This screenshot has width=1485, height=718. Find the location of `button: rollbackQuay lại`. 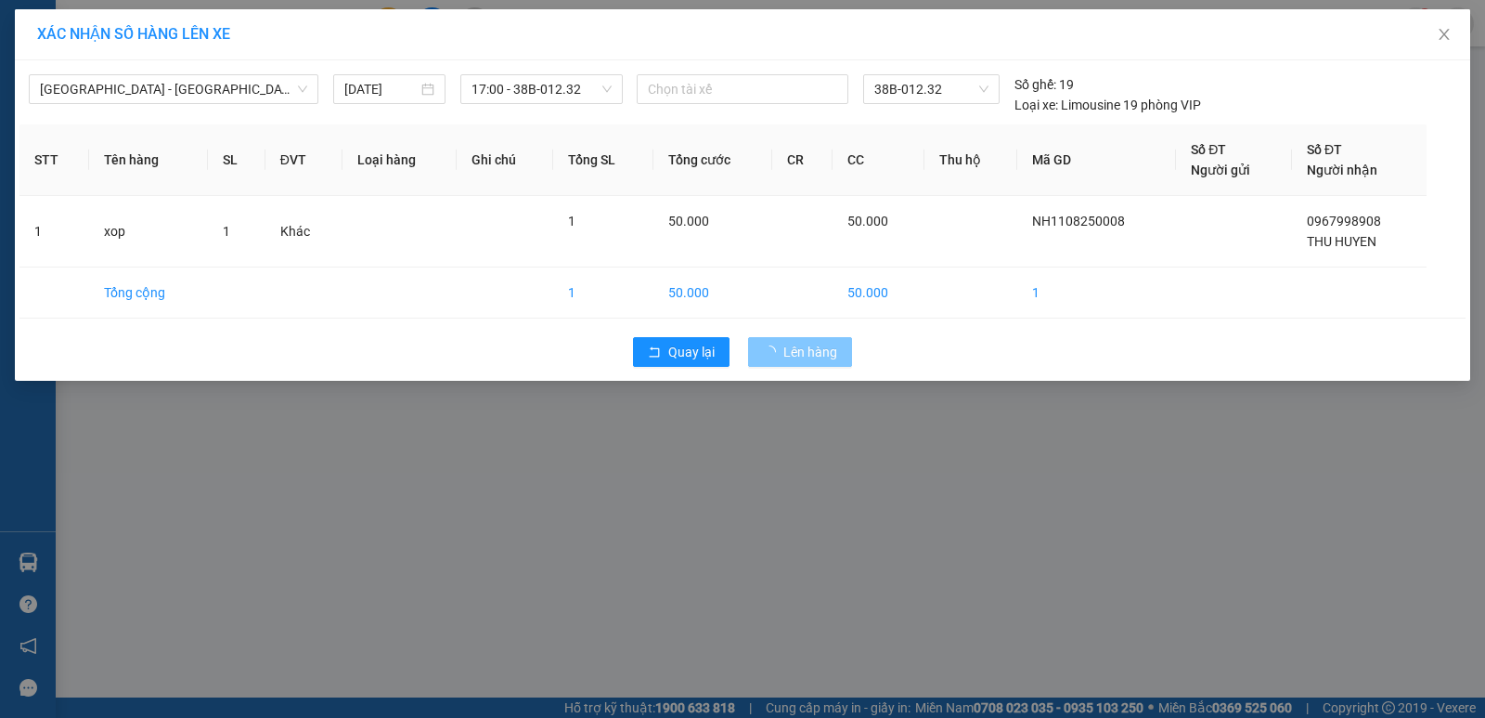

button: rollbackQuay lại is located at coordinates (681, 352).